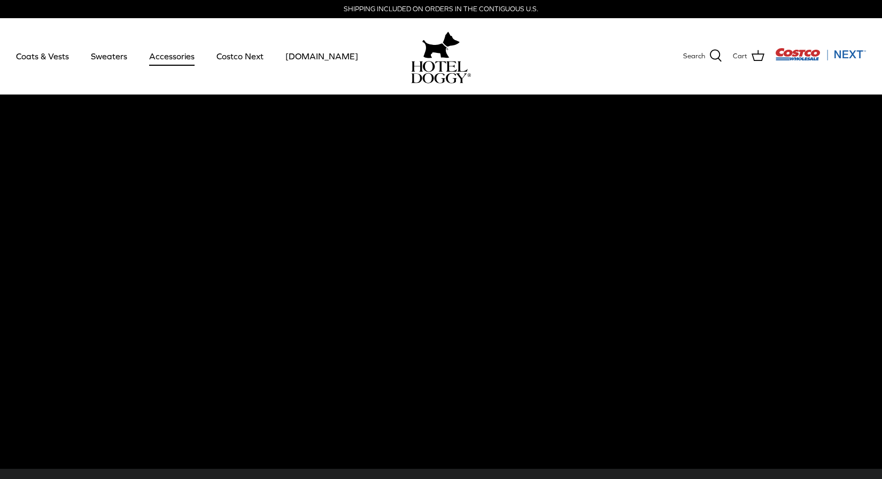  I want to click on a: Visit Costco Next, so click(821, 58).